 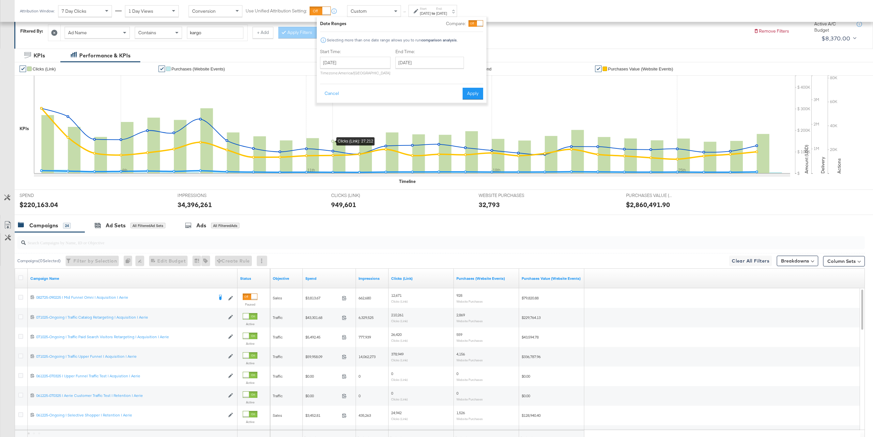 What do you see at coordinates (531, 317) in the screenshot?
I see `span: $229,764.13` at bounding box center [531, 317].